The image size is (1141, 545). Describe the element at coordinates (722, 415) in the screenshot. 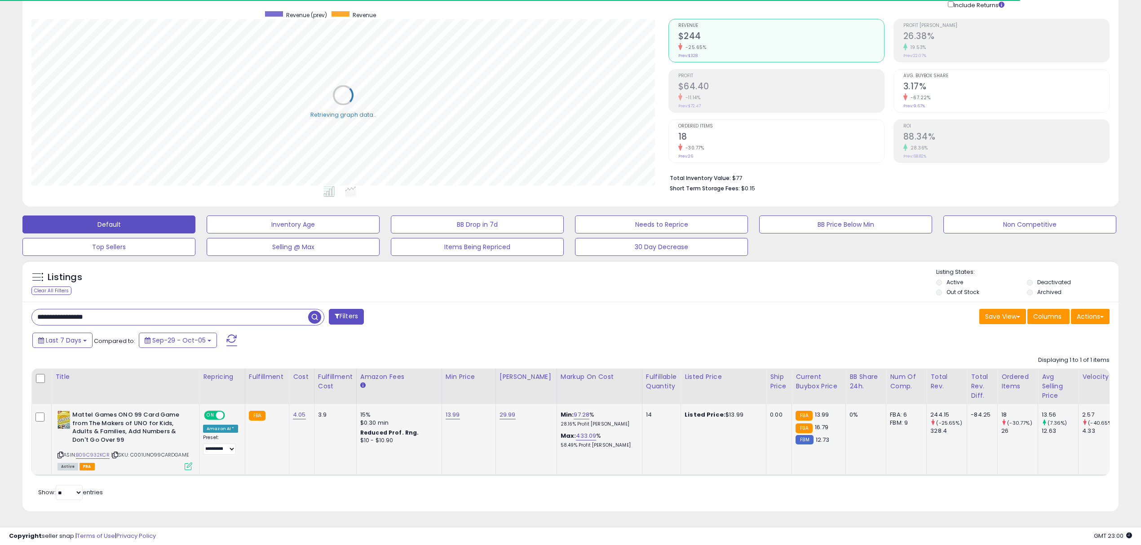

I see `div: $13.99` at that location.